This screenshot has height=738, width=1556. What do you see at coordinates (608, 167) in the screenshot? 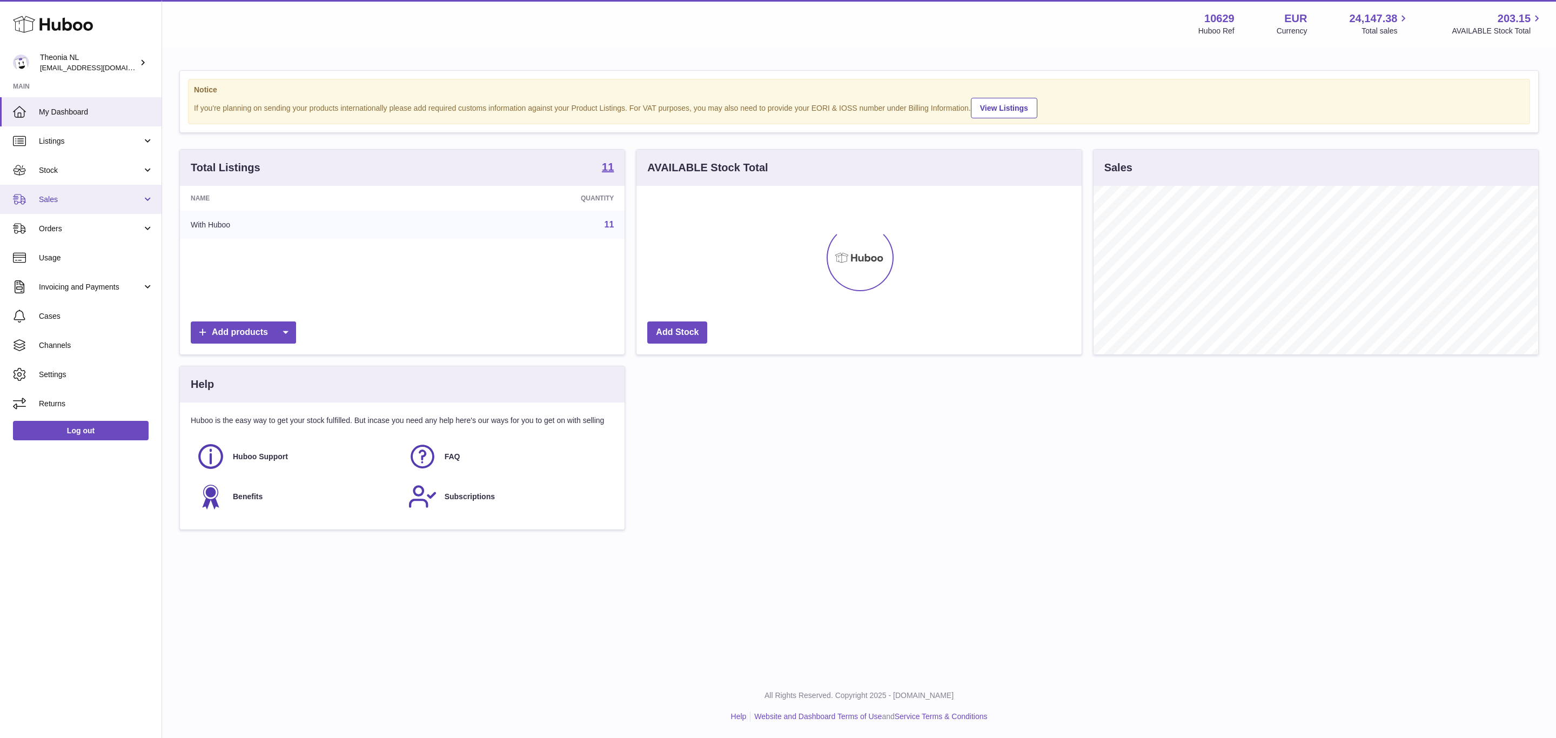
I see `strong: 11` at bounding box center [608, 167].